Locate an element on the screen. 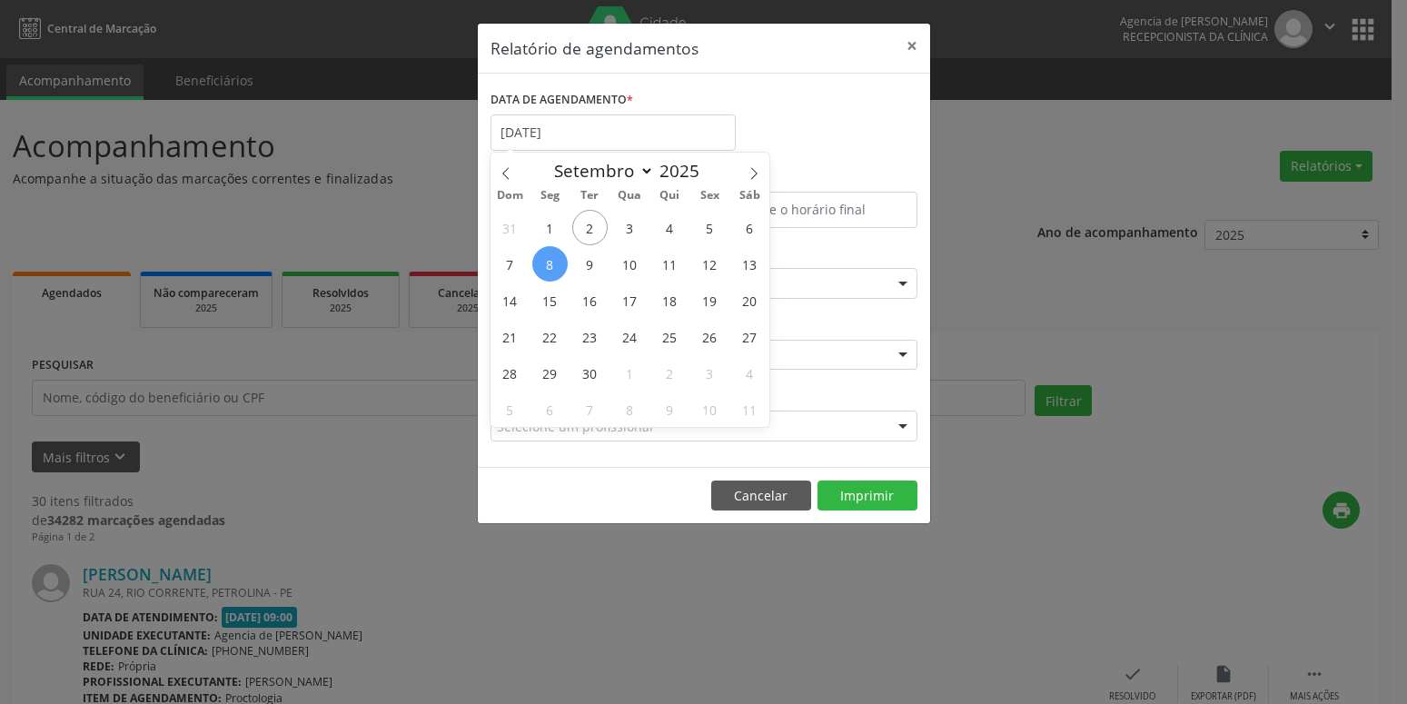 This screenshot has height=704, width=1407. span: Setembro 7, 2025 is located at coordinates (509, 263).